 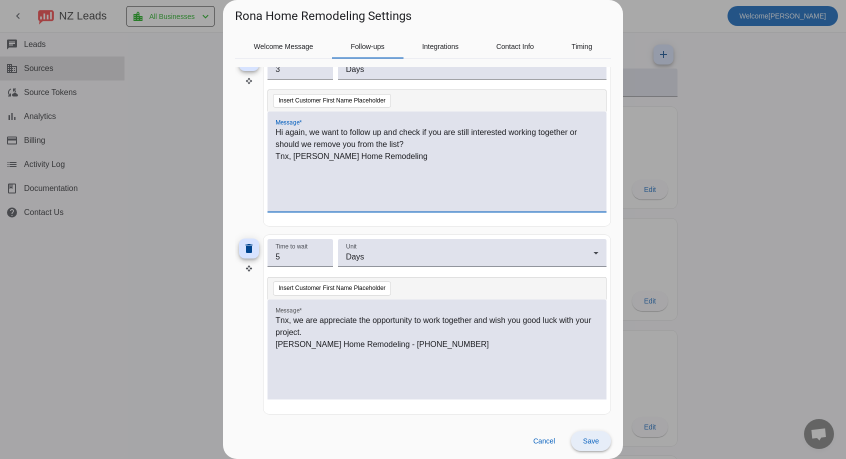 I want to click on span: Save, so click(x=591, y=441).